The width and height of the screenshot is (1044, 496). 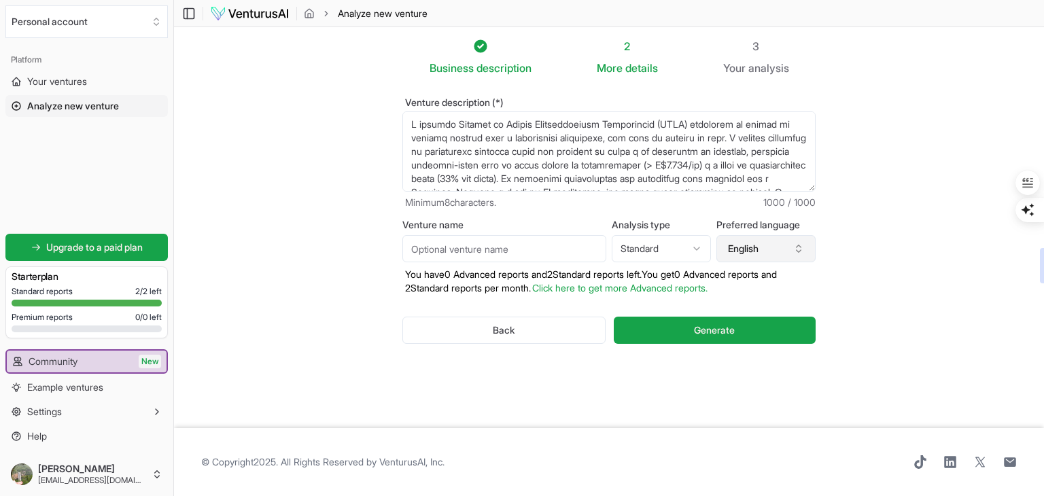 What do you see at coordinates (53, 362) in the screenshot?
I see `span: Community` at bounding box center [53, 362].